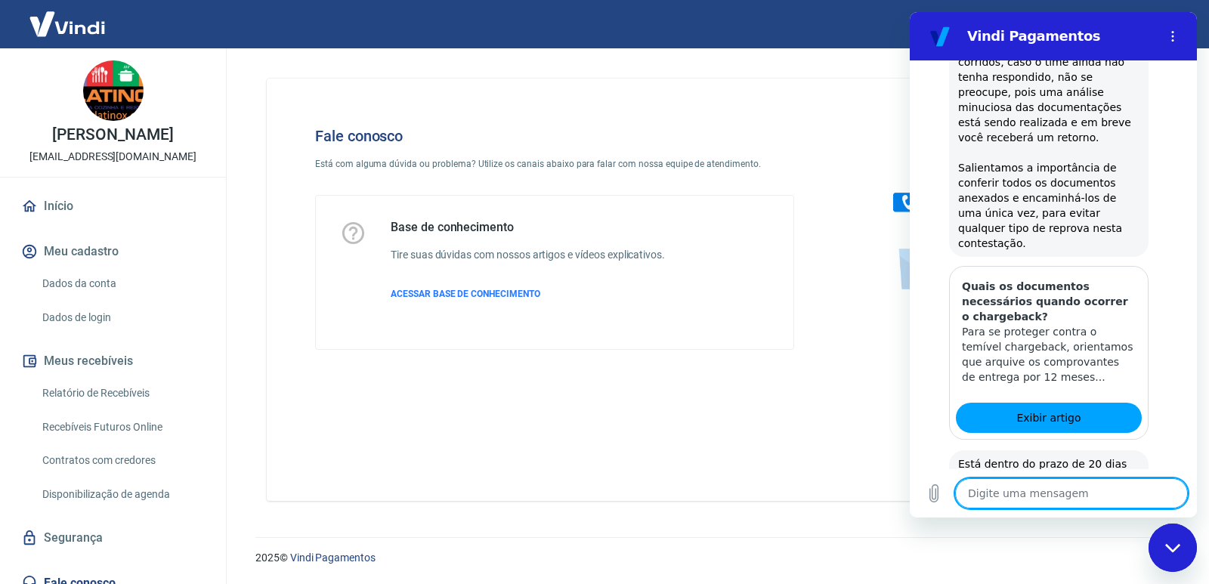 This screenshot has width=1209, height=584. What do you see at coordinates (528, 228) in the screenshot?
I see `h5: Base de conhecimento` at bounding box center [528, 228].